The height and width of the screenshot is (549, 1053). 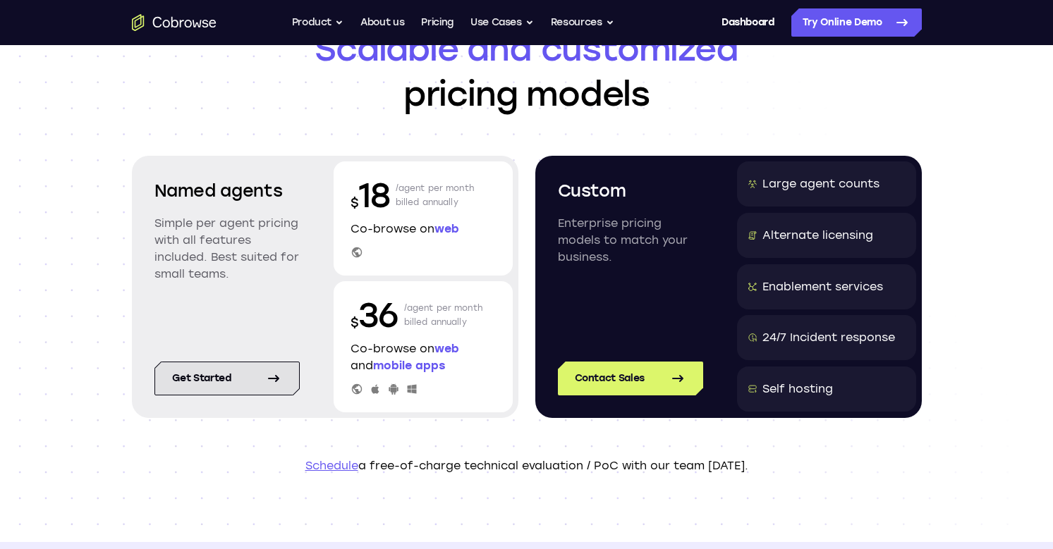 I want to click on a: Try Online Demo, so click(x=856, y=23).